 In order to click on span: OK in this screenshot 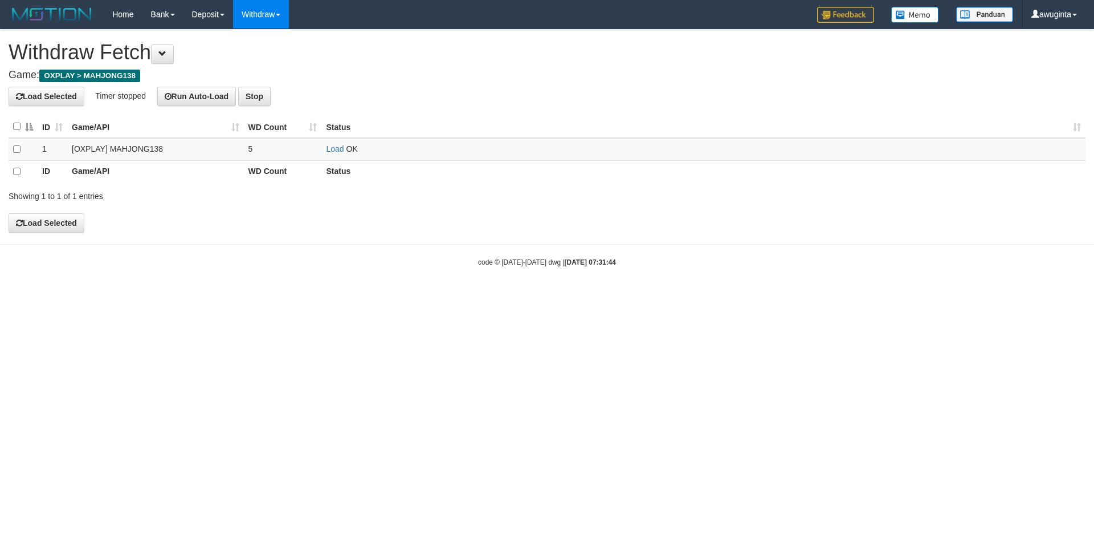, I will do `click(352, 149)`.